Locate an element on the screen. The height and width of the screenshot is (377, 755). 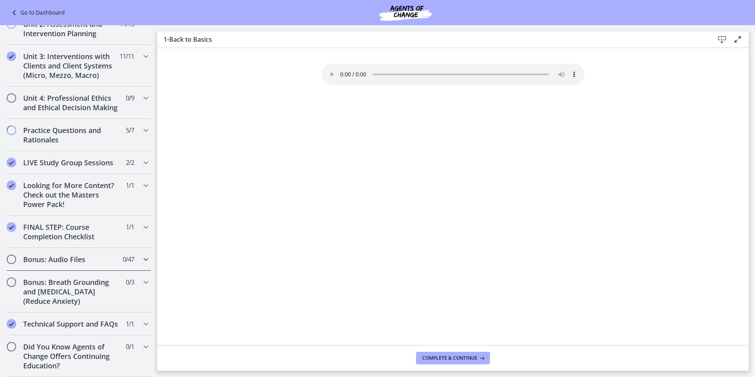
h2: LIVE Study Group Sessions is located at coordinates (71, 162).